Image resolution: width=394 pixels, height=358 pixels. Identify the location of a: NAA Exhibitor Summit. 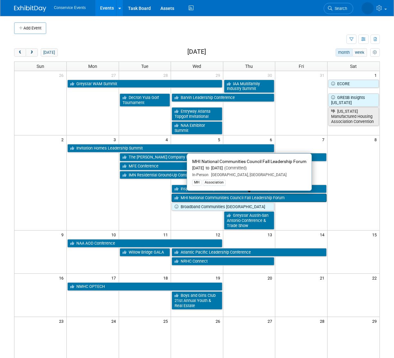
(197, 128).